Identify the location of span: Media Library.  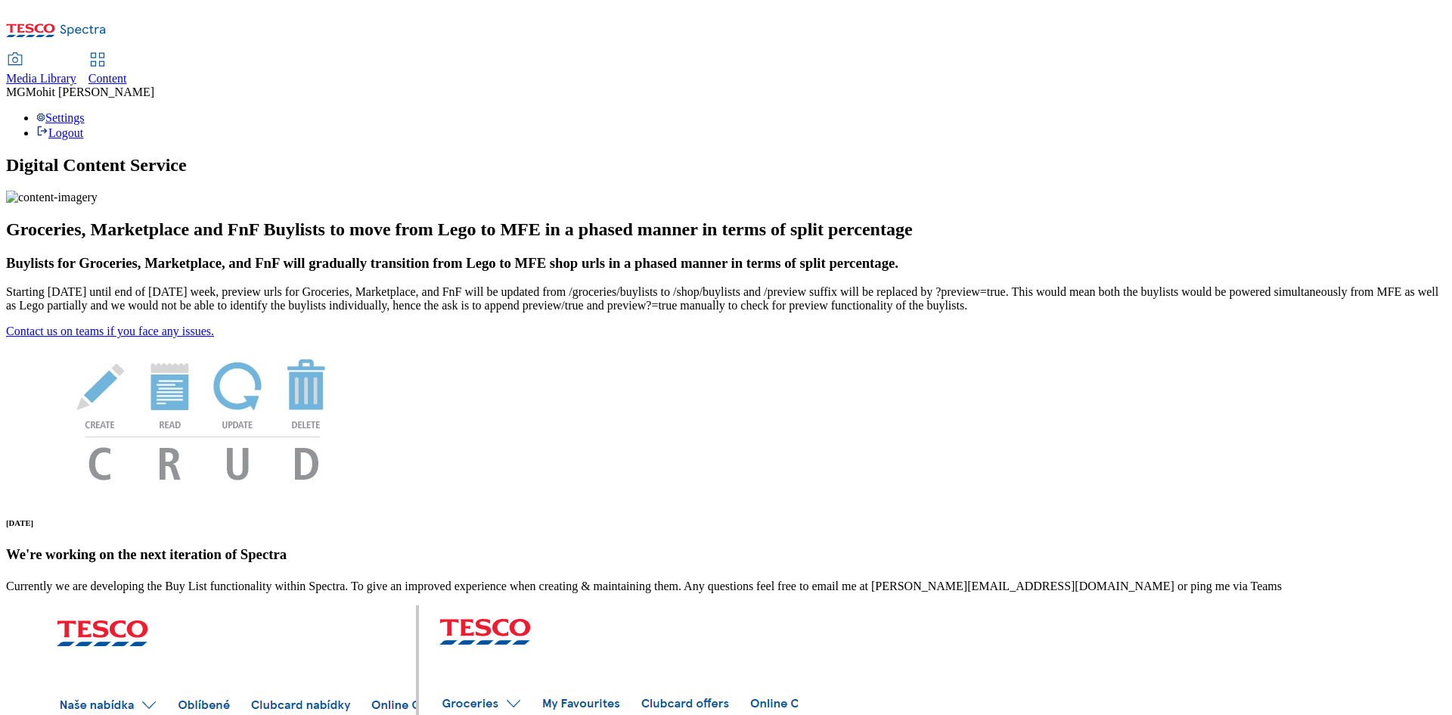
(41, 78).